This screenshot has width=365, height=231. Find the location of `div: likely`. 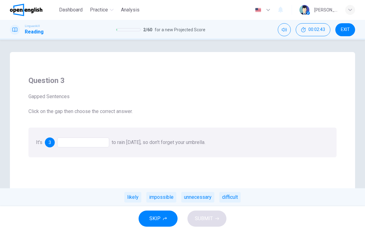

div: likely is located at coordinates (133, 197).